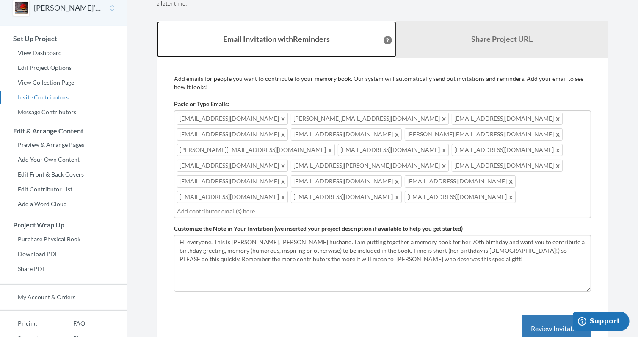  I want to click on label: Paste or Type Emails:, so click(201, 104).